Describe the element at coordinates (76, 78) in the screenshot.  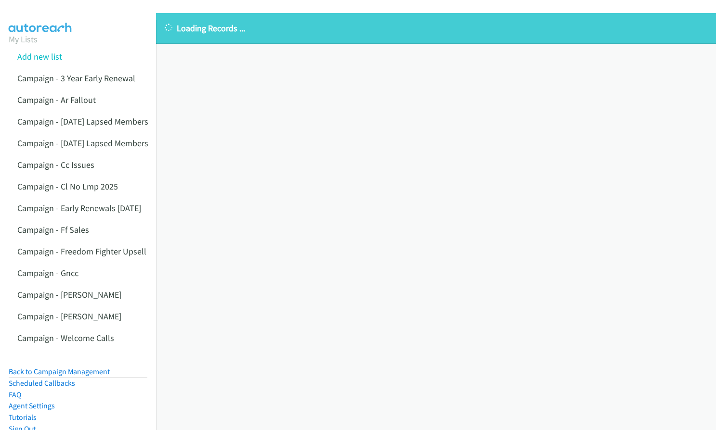
I see `a: Campaign - 3 Year Early Renewal` at that location.